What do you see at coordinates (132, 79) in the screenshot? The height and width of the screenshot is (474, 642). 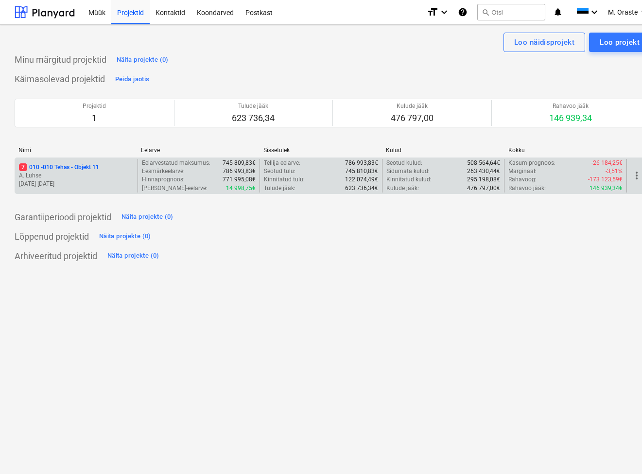 I see `div: Peida jaotis` at bounding box center [132, 79].